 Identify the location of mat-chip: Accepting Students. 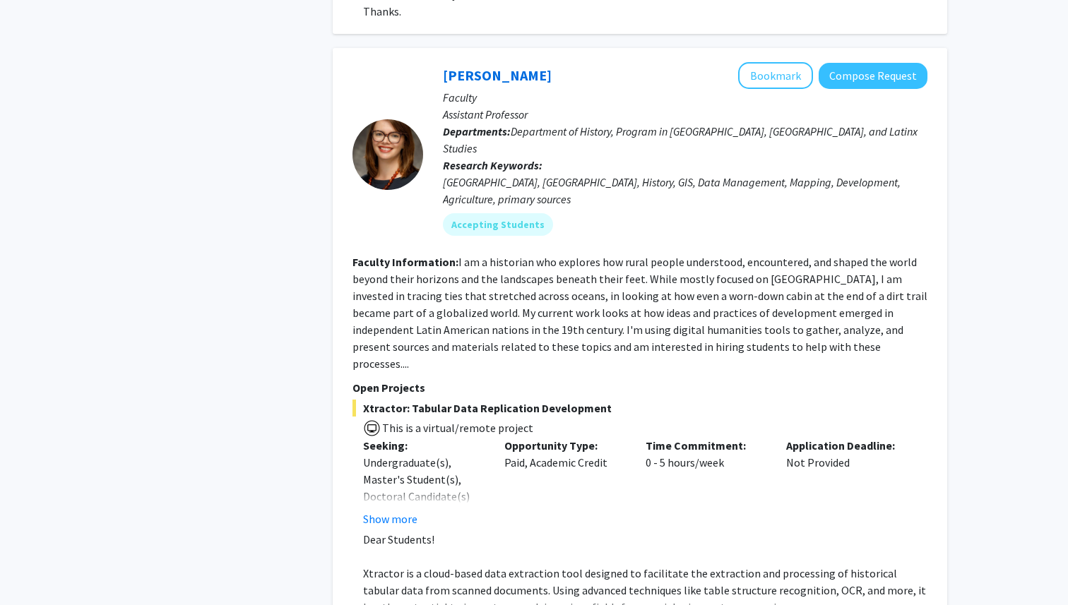
(498, 225).